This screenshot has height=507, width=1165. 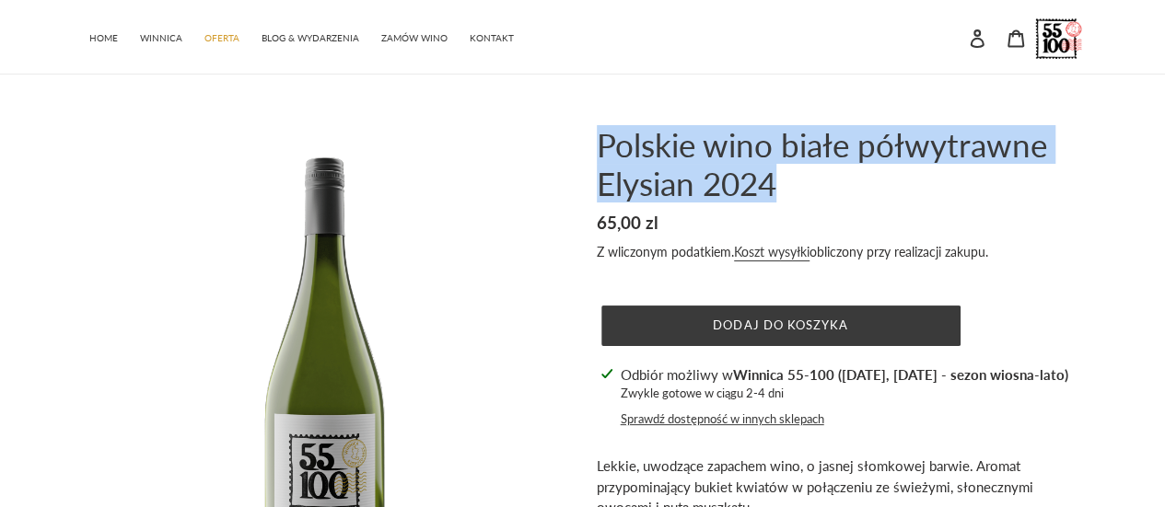 I want to click on h1: Polskie wino białe półwytrawne Elysian 2024, so click(x=841, y=164).